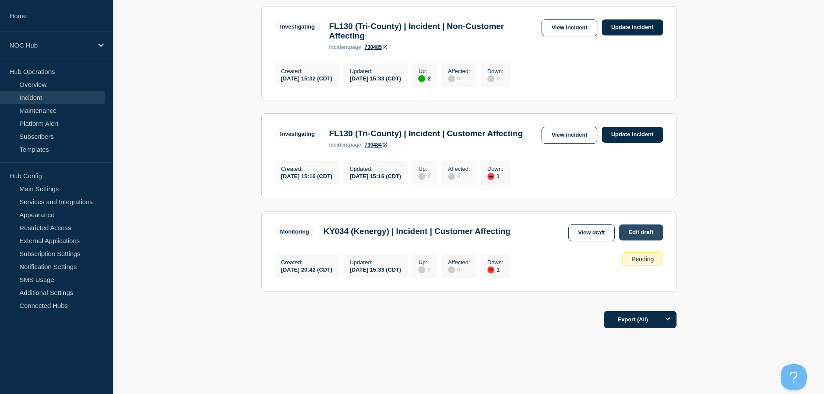 The image size is (824, 394). What do you see at coordinates (668, 320) in the screenshot?
I see `button: Options` at bounding box center [668, 320].